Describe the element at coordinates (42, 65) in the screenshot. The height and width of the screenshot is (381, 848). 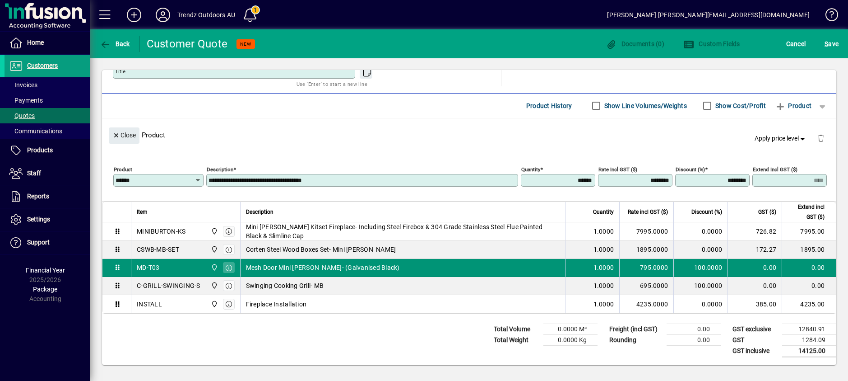
I see `span: Customers` at that location.